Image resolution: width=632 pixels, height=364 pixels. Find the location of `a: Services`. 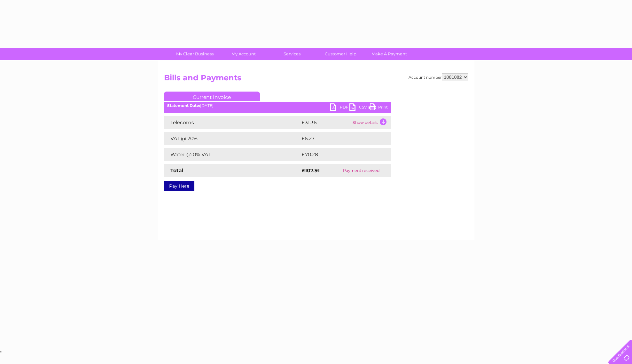

a: Services is located at coordinates (292, 54).